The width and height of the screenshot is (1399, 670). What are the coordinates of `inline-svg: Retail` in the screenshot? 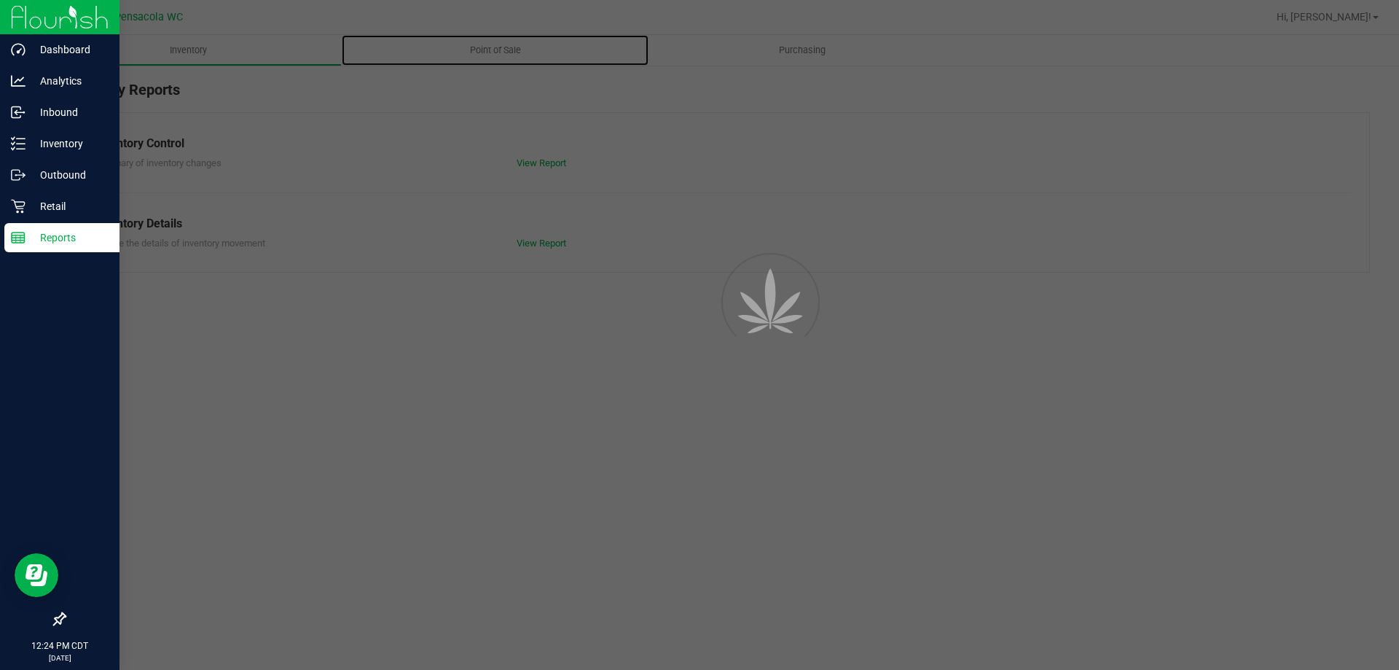 It's located at (18, 206).